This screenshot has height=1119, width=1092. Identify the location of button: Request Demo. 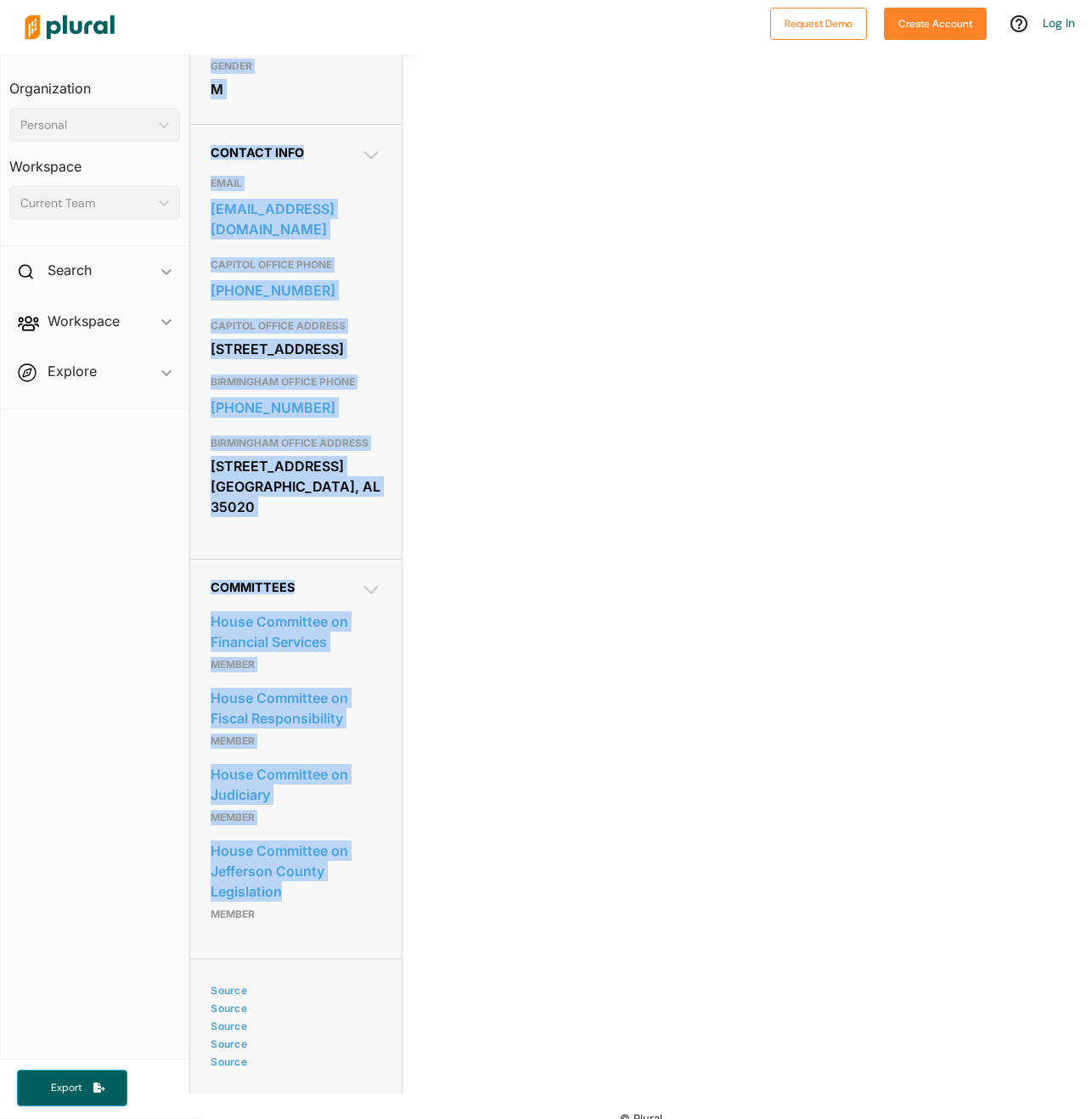
(819, 24).